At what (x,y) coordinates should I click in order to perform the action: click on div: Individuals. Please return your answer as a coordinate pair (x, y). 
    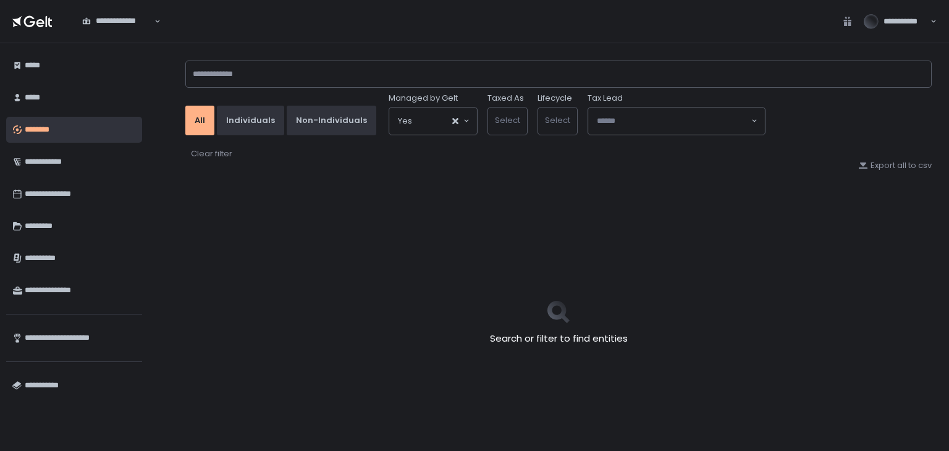
    Looking at the image, I should click on (250, 120).